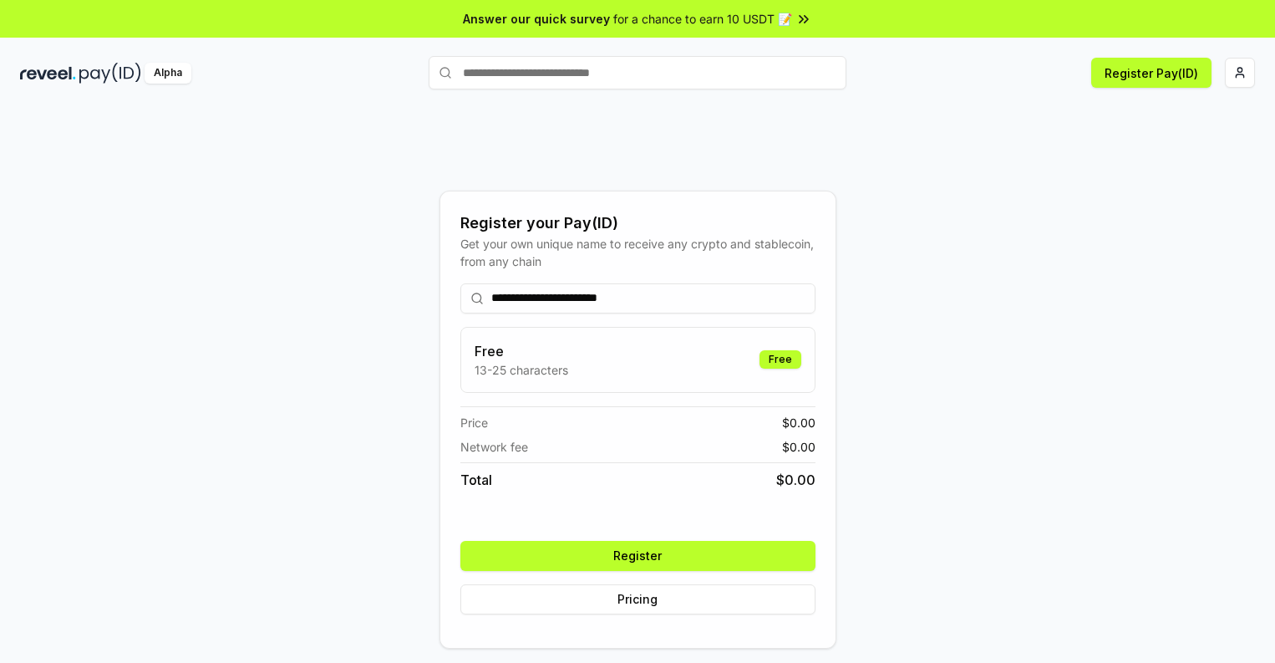  What do you see at coordinates (638, 556) in the screenshot?
I see `button: Register` at bounding box center [638, 556].